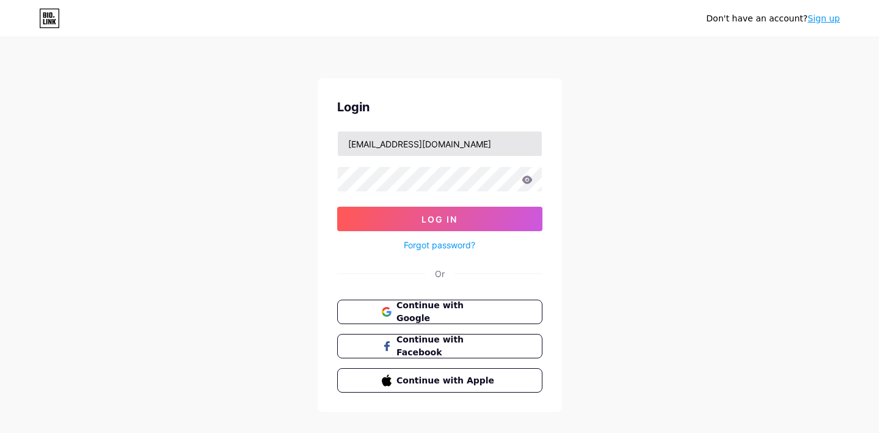 The height and width of the screenshot is (433, 879). Describe the element at coordinates (440, 312) in the screenshot. I see `a: Continue with Google` at that location.